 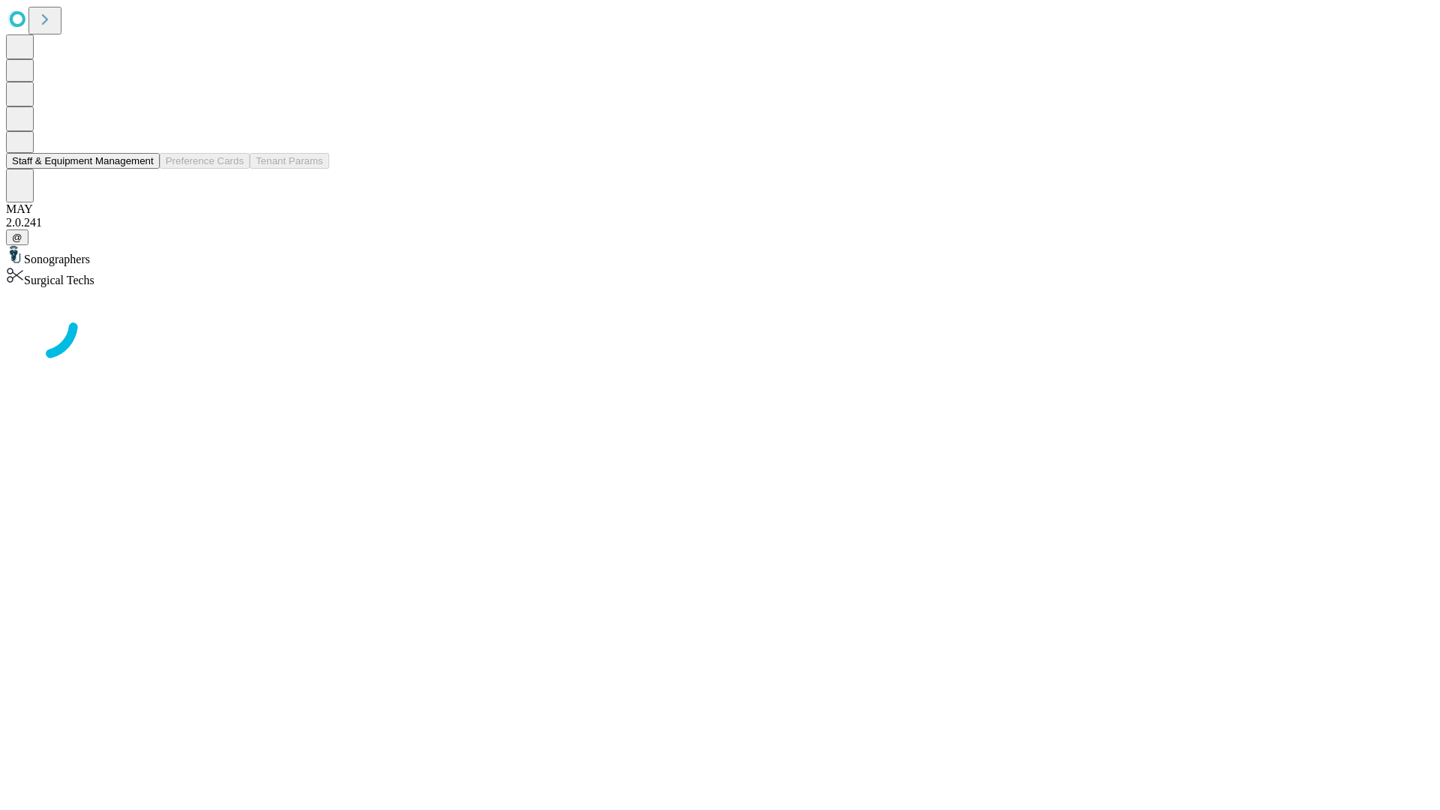 What do you see at coordinates (205, 160) in the screenshot?
I see `button: Preference Cards` at bounding box center [205, 160].